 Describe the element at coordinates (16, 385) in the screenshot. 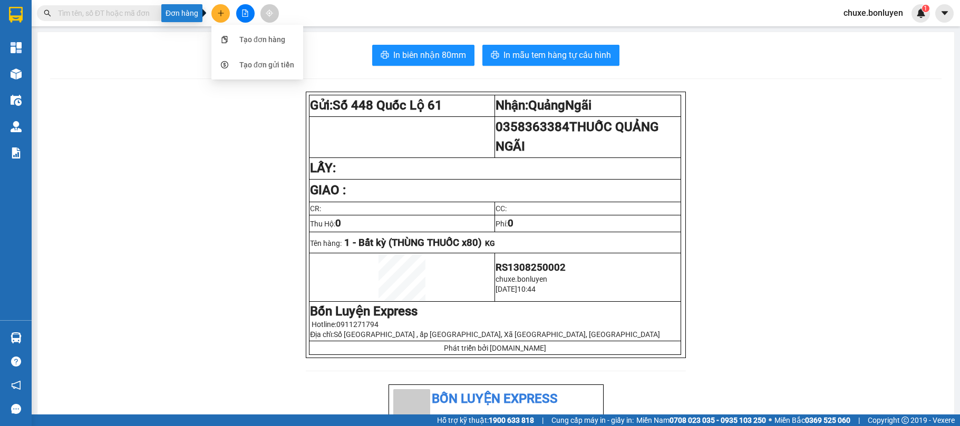

I see `span: notification` at that location.